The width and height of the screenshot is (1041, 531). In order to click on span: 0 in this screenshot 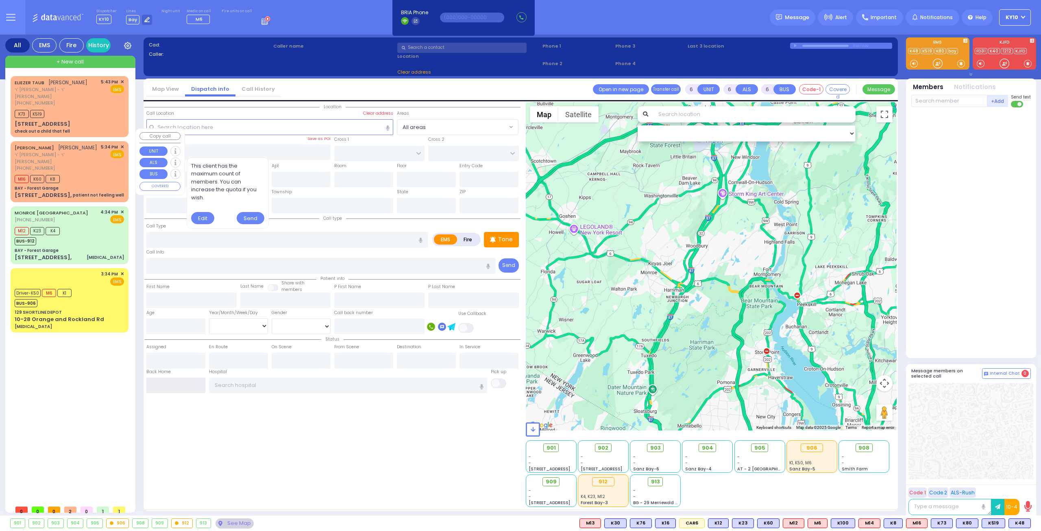, I will do `click(87, 509)`.